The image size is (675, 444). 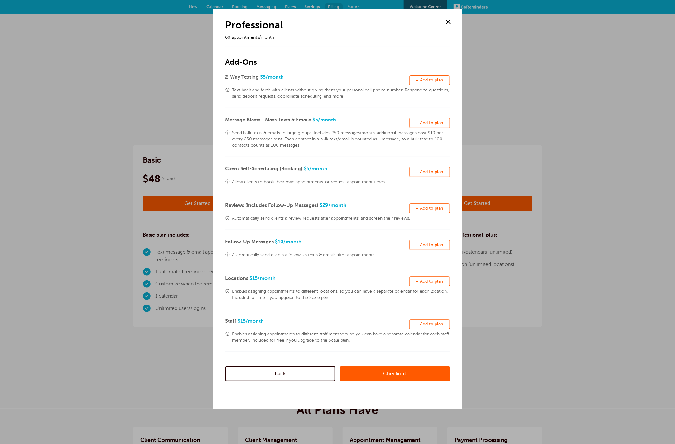 What do you see at coordinates (280, 374) in the screenshot?
I see `a: Back` at bounding box center [280, 374].